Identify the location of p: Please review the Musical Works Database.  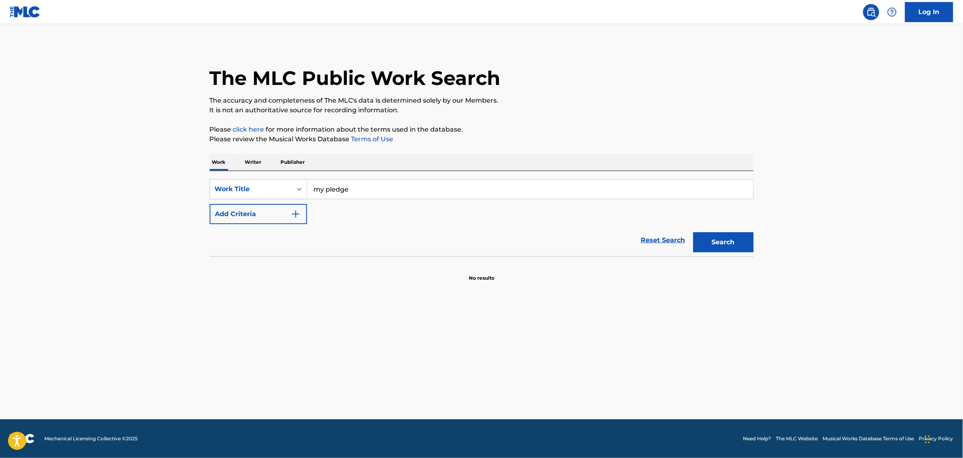
(482, 139).